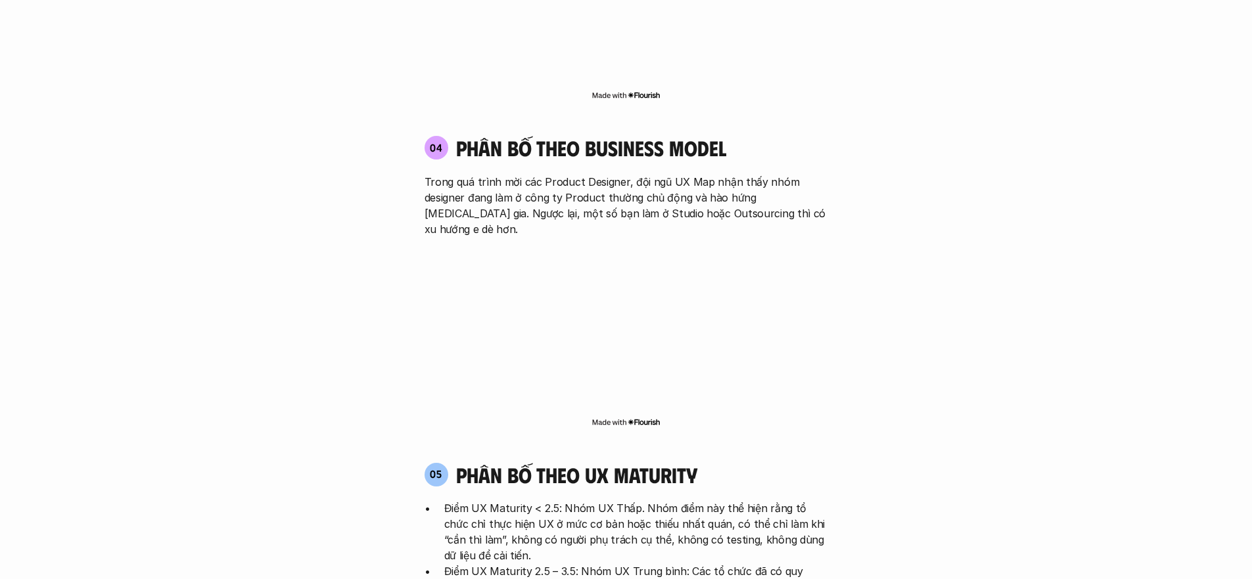 The width and height of the screenshot is (1252, 579). Describe the element at coordinates (576, 475) in the screenshot. I see `h4: phân bố theo ux maturity` at that location.